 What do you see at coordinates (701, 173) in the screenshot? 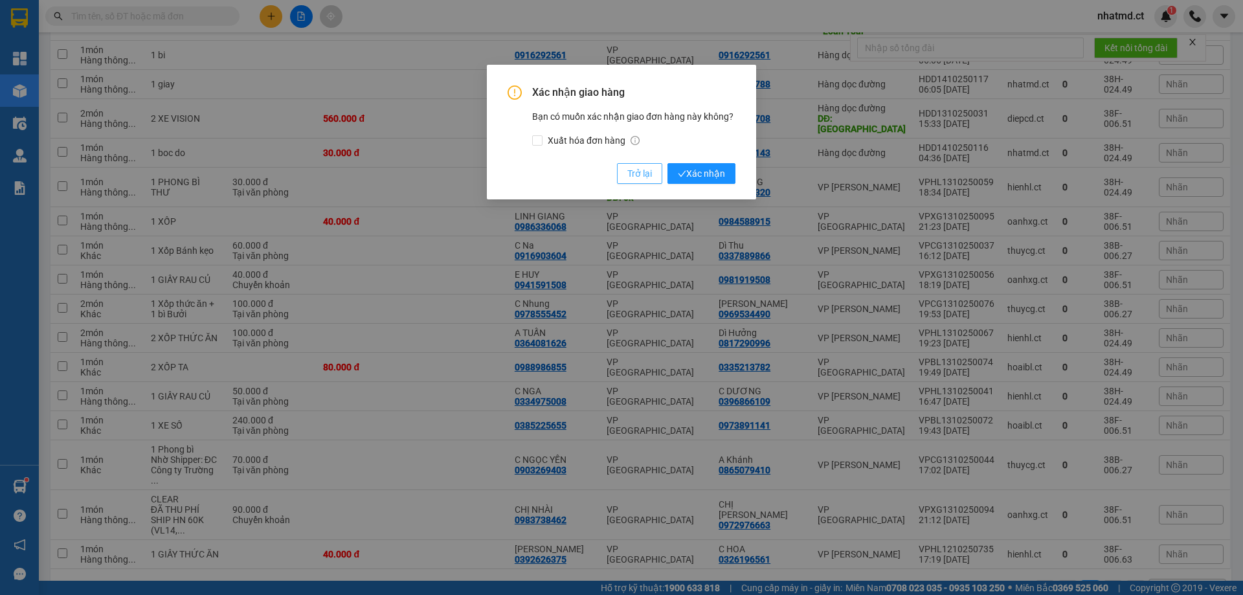
I see `span: Xác nhận` at bounding box center [701, 173].